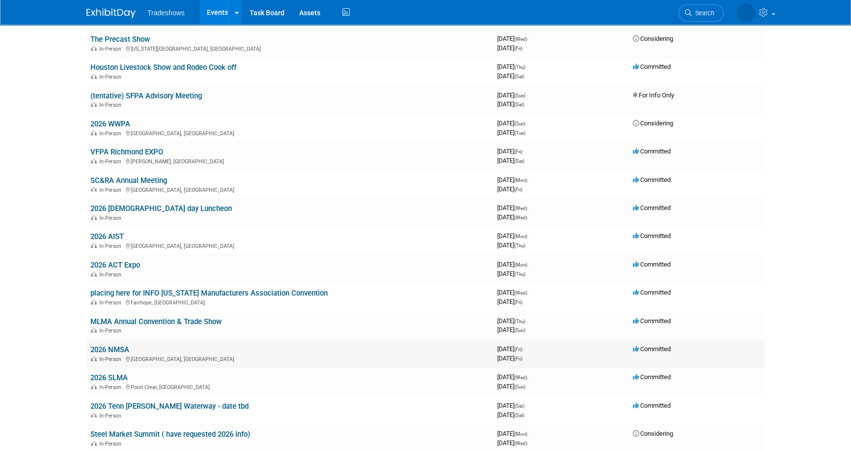 The height and width of the screenshot is (450, 851). What do you see at coordinates (703, 13) in the screenshot?
I see `span: Search` at bounding box center [703, 13].